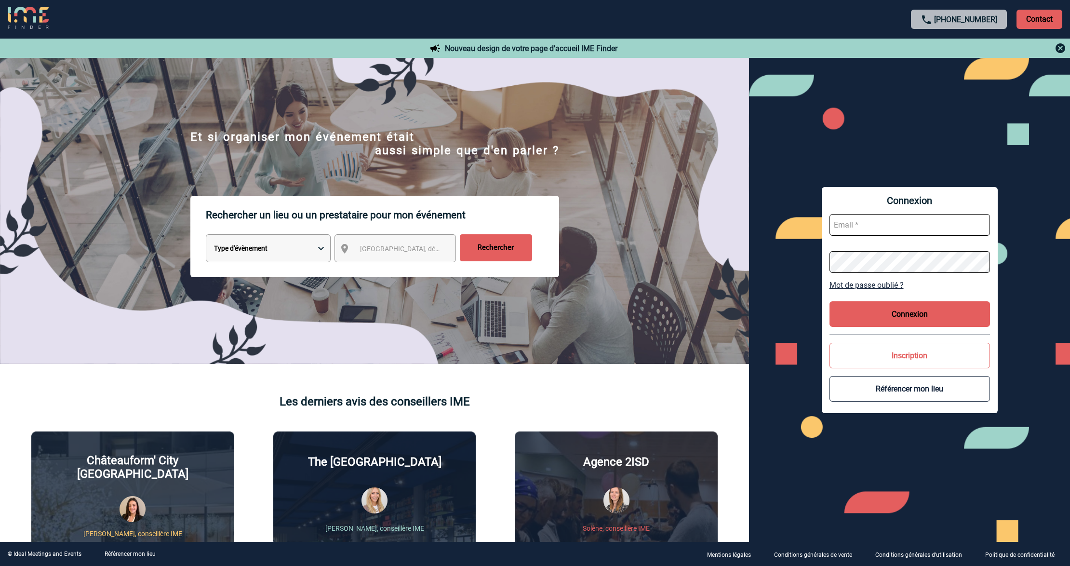  I want to click on a: Mentions légales, so click(733, 554).